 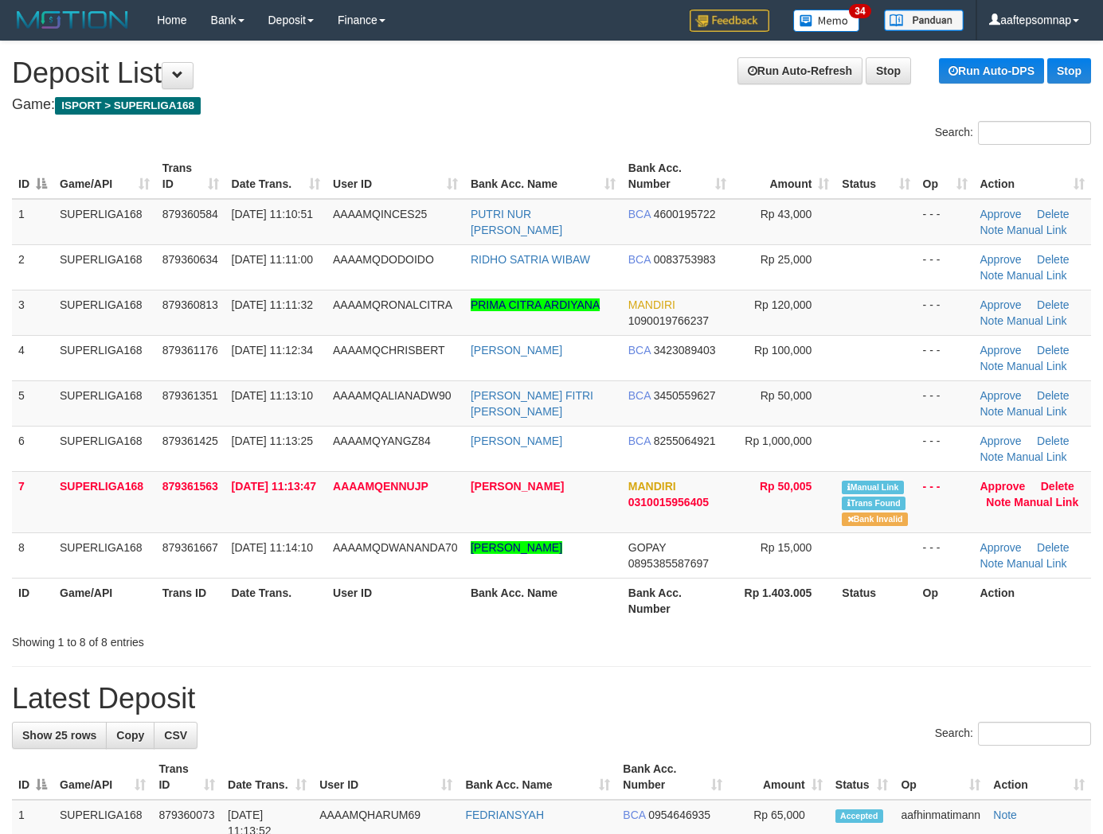 What do you see at coordinates (275, 176) in the screenshot?
I see `th: Date Trans.: activate to sort column ascending` at bounding box center [275, 176].